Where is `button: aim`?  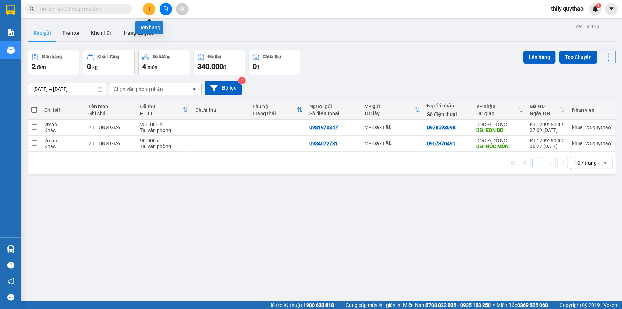 button: aim is located at coordinates (182, 9).